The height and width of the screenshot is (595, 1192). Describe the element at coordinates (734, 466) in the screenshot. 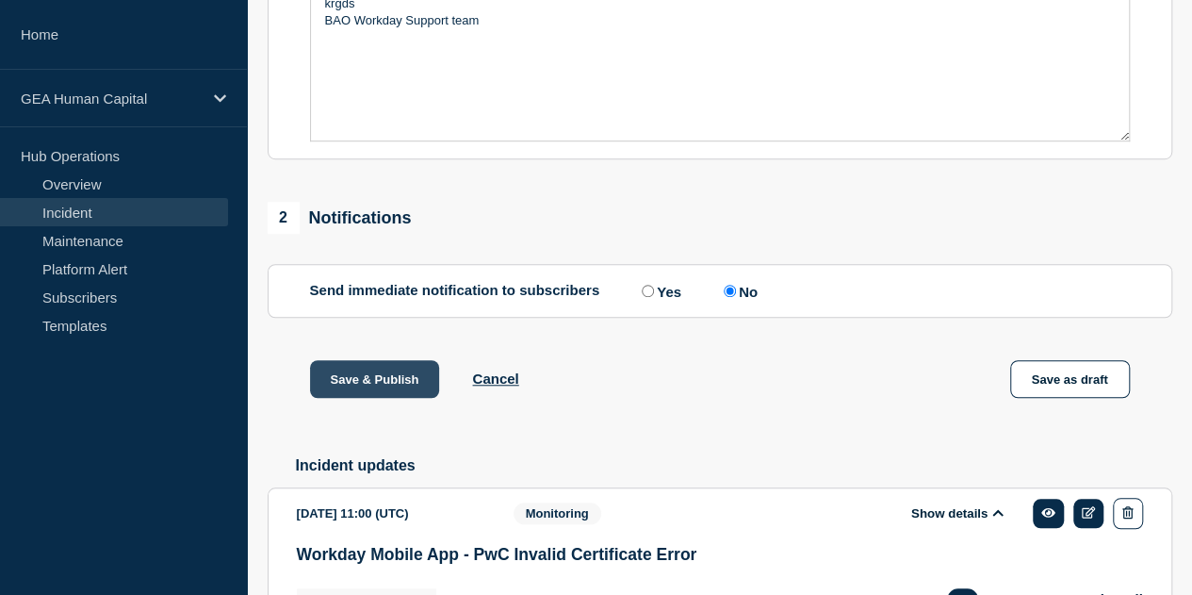

I see `h2: Incident updates` at that location.